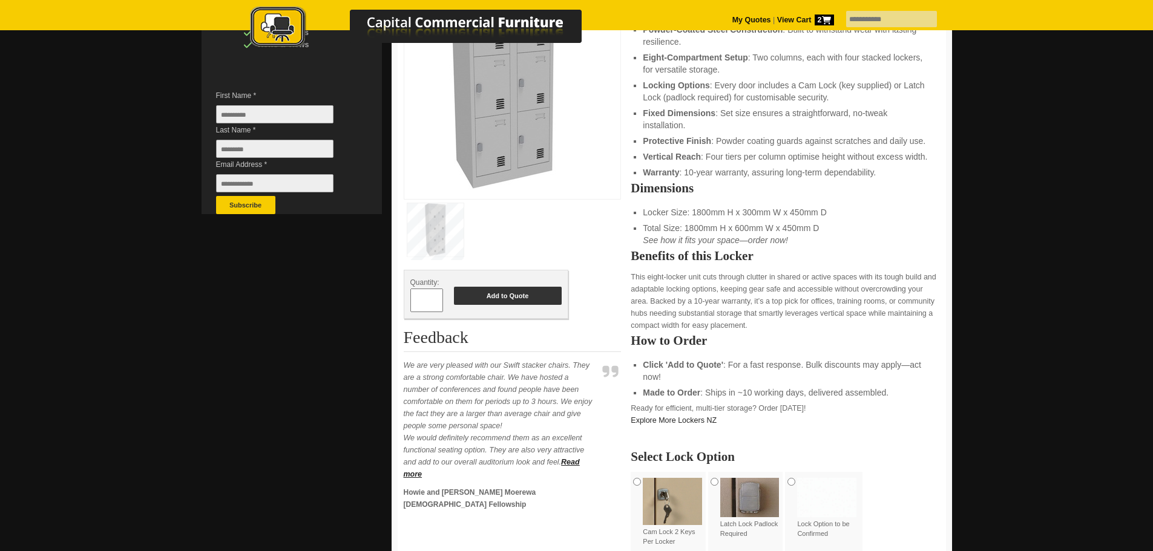  Describe the element at coordinates (679, 113) in the screenshot. I see `strong: Fixed Dimensions` at that location.